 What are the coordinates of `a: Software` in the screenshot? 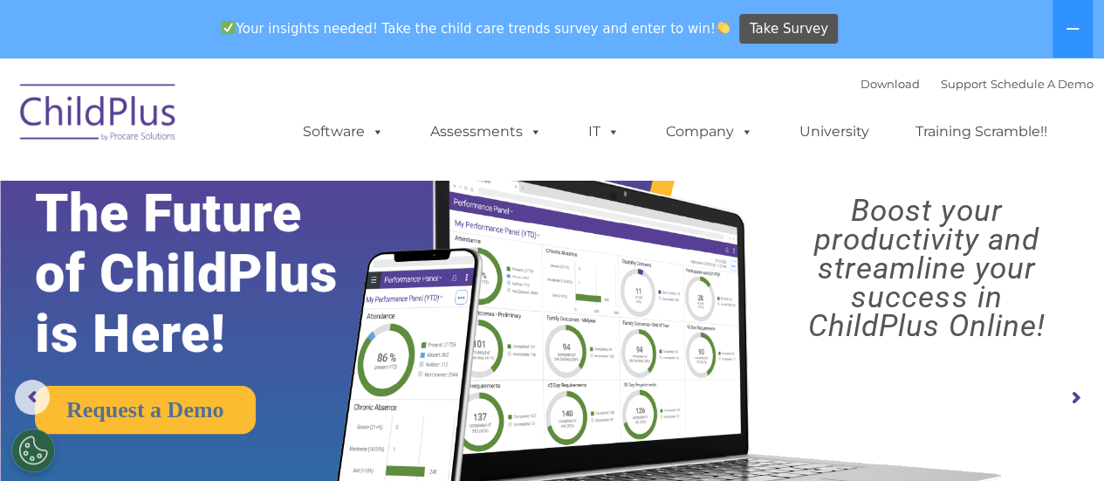 It's located at (343, 132).